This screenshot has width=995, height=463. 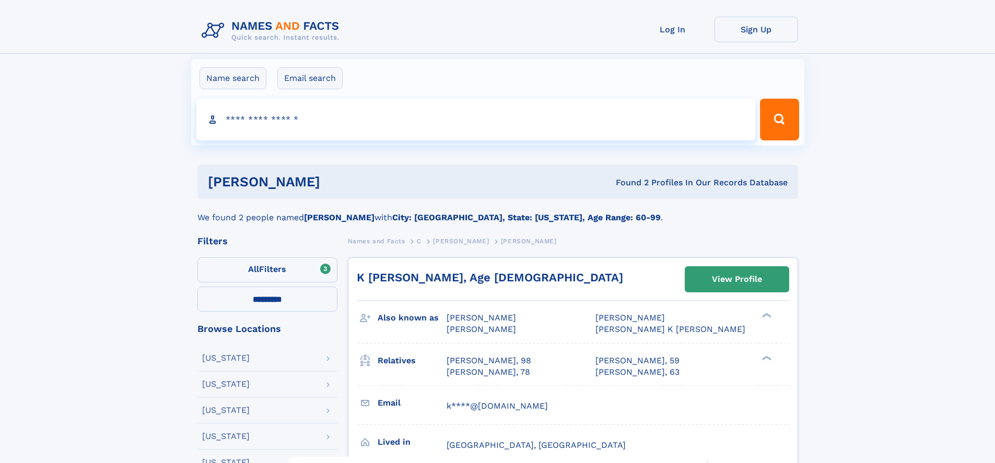 What do you see at coordinates (253, 269) in the screenshot?
I see `span: All` at bounding box center [253, 269].